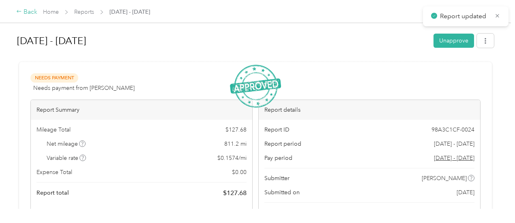 This screenshot has width=515, height=223. I want to click on span: Report total, so click(53, 193).